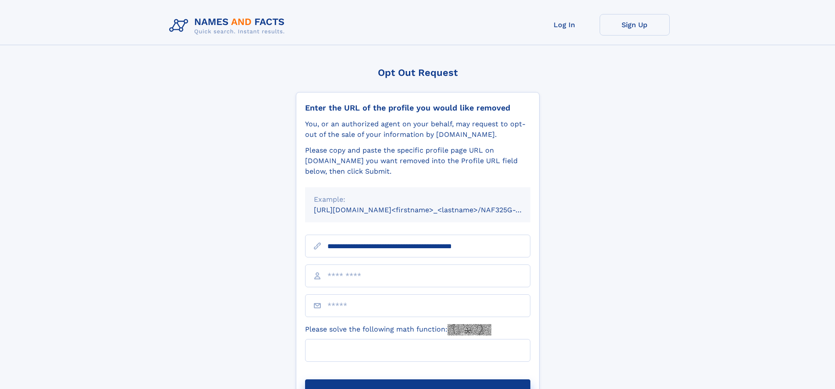 Image resolution: width=835 pixels, height=389 pixels. Describe the element at coordinates (418, 129) in the screenshot. I see `div: You, or an authorized agent on your behalf, may request to opt-out of the sale of your informatio...` at that location.